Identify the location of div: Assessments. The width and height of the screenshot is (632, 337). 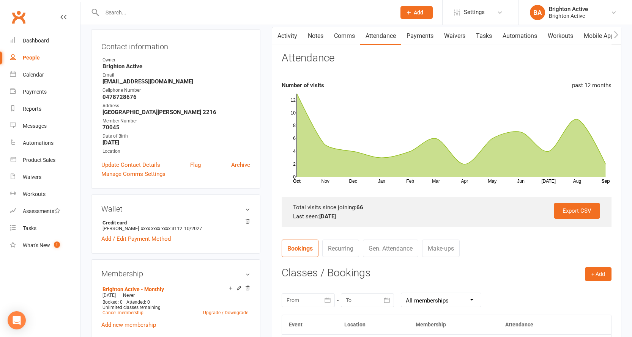
(41, 211).